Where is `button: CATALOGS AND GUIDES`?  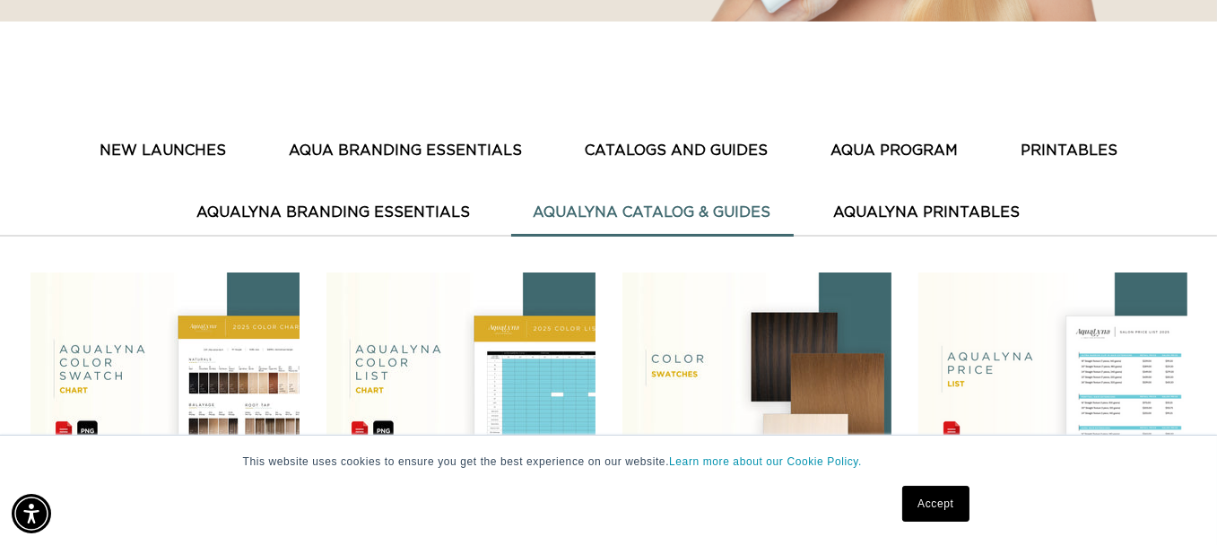 button: CATALOGS AND GUIDES is located at coordinates (676, 151).